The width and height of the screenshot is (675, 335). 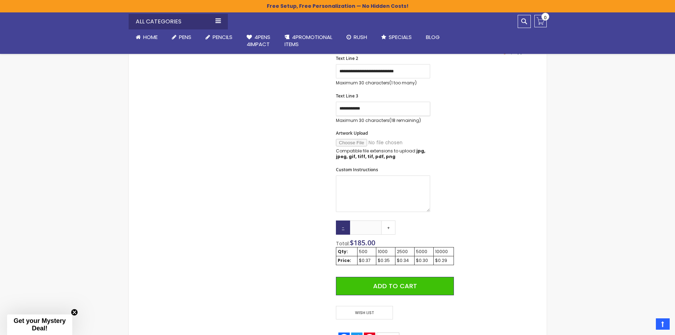 What do you see at coordinates (505, 54) in the screenshot?
I see `a: 4pens.com certificate URL` at bounding box center [505, 54].